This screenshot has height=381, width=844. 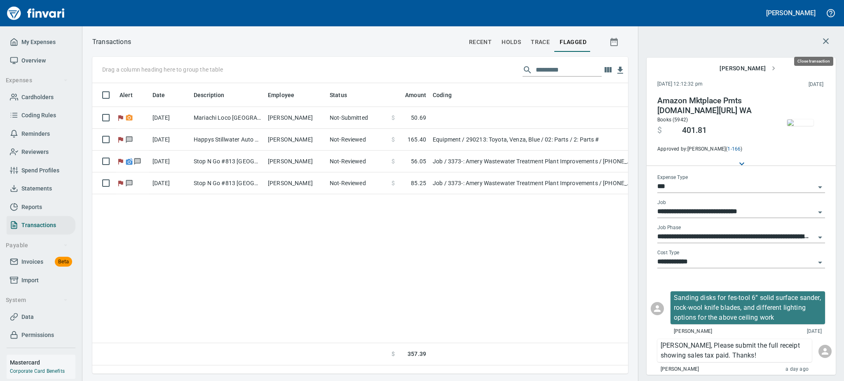 What do you see at coordinates (41, 134) in the screenshot?
I see `a: Reminders` at bounding box center [41, 134].